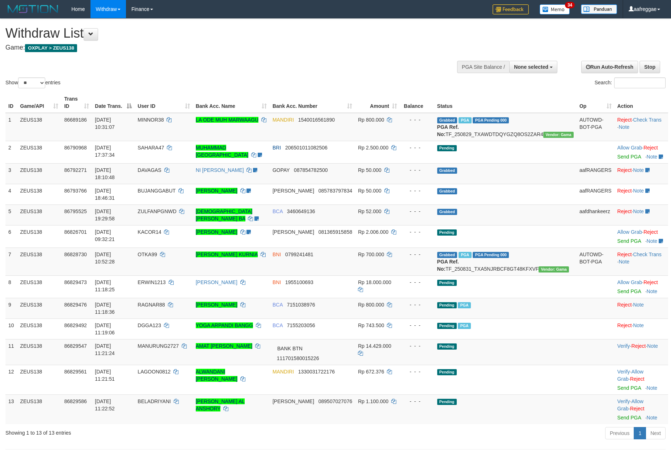 The image size is (671, 452). I want to click on span: BCA, so click(277, 211).